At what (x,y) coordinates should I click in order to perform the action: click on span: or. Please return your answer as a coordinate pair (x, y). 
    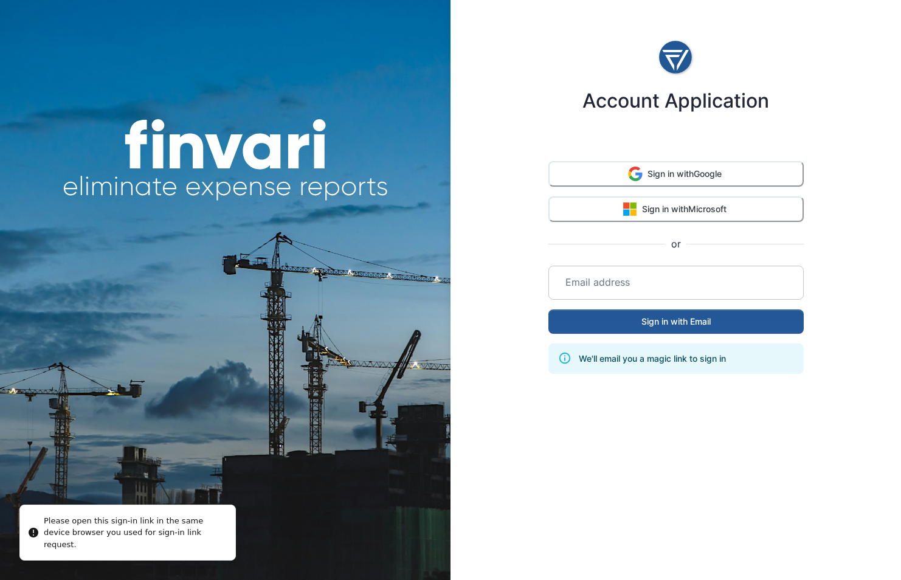
    Looking at the image, I should click on (676, 244).